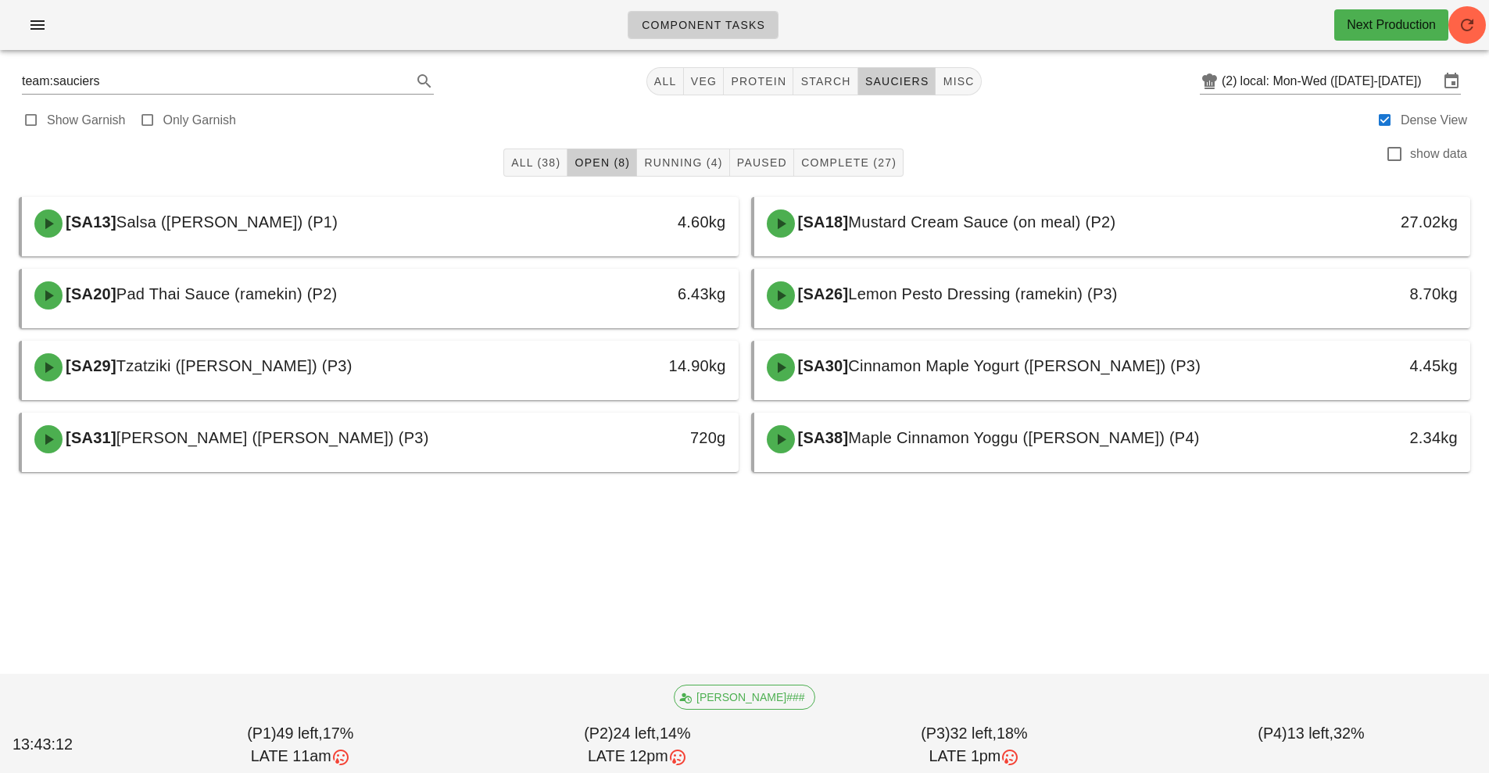 The height and width of the screenshot is (773, 1489). I want to click on span: Mustard Cream Sauce (on meal) (P2), so click(982, 222).